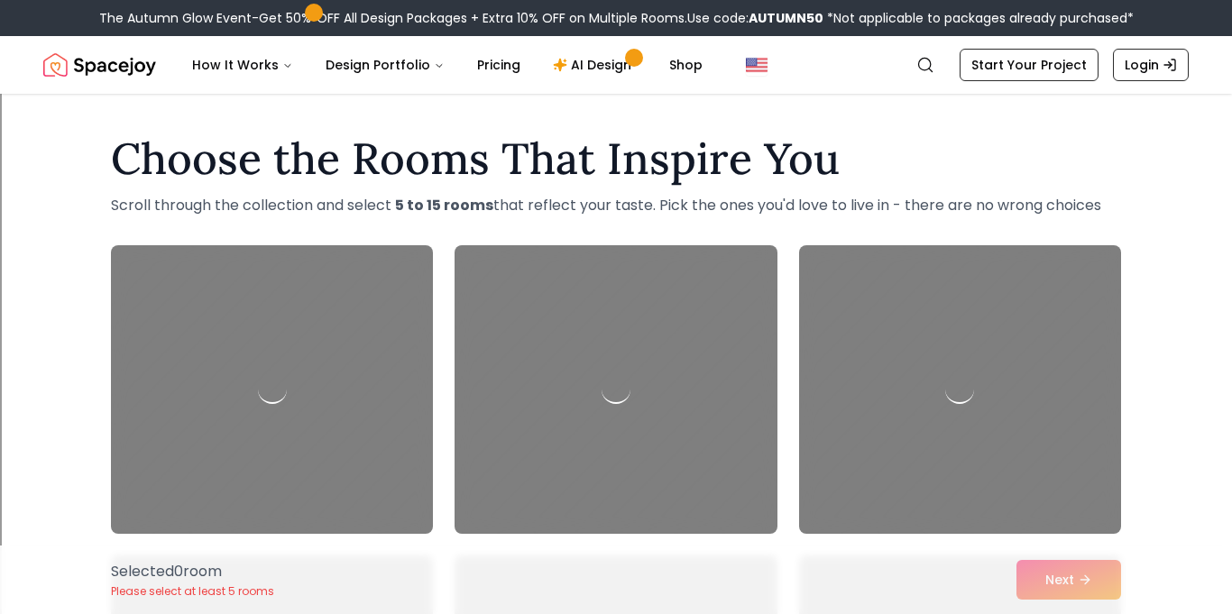 This screenshot has height=614, width=1232. I want to click on a: Shop, so click(686, 65).